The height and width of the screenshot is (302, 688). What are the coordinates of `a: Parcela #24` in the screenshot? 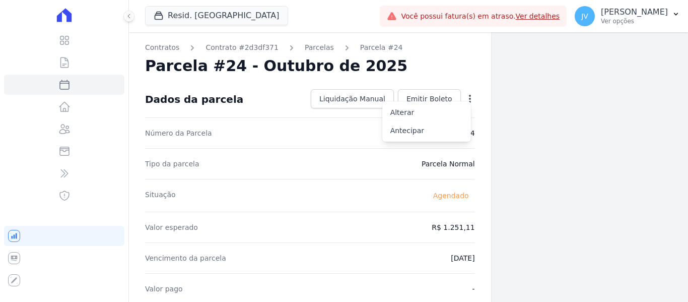 It's located at (381, 47).